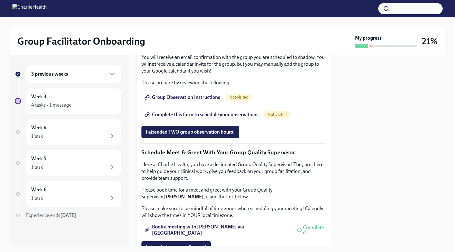 This screenshot has height=252, width=455. I want to click on h6: Week 3, so click(39, 97).